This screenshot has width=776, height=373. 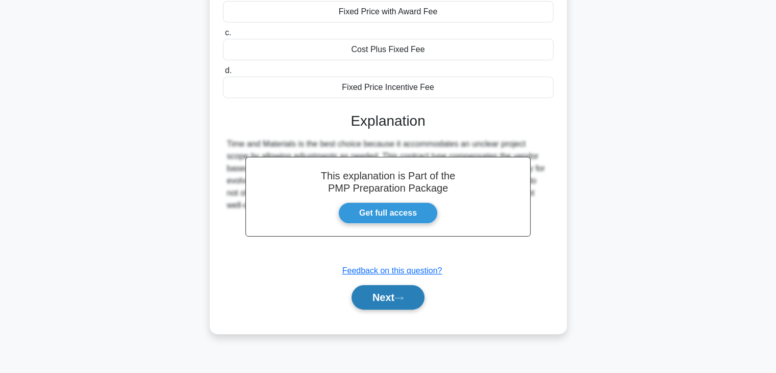 I want to click on u: Feedback on this question?, so click(x=393, y=270).